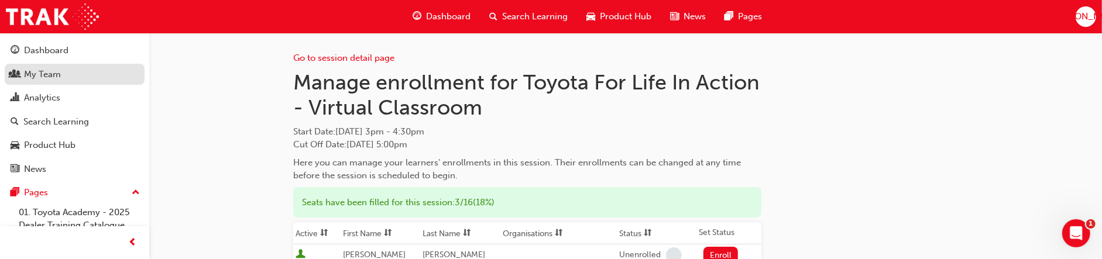  Describe the element at coordinates (74, 169) in the screenshot. I see `a: News` at that location.